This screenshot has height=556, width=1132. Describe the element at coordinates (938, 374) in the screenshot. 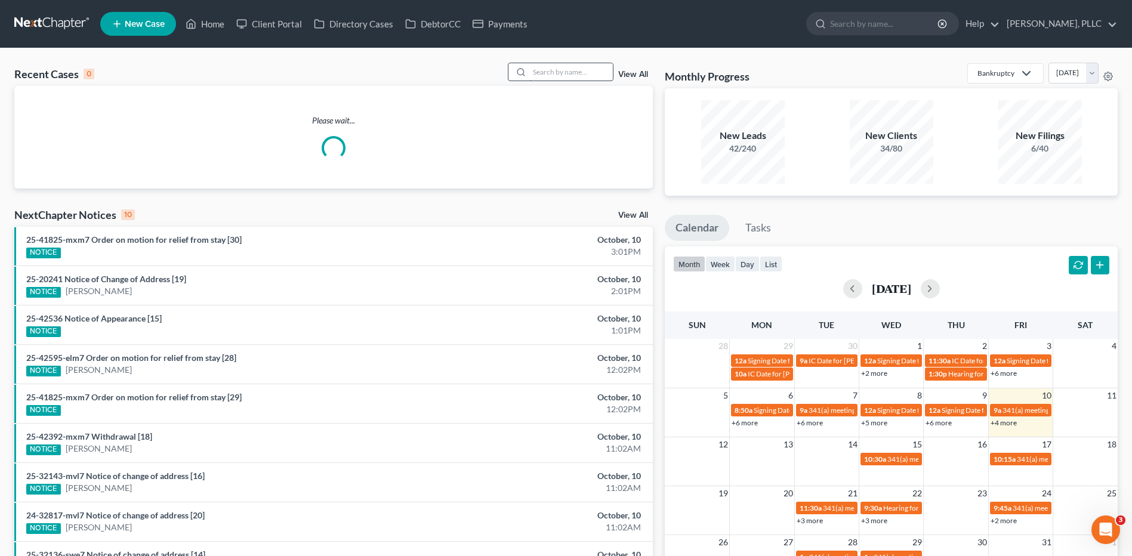

I see `span: 1:30p` at that location.